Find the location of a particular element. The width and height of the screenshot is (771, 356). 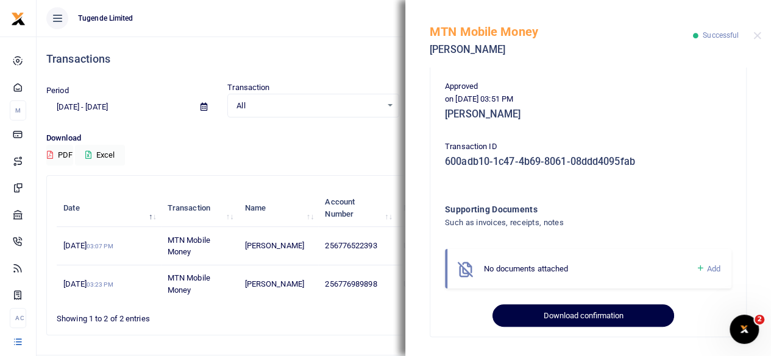

span: 256776989898 is located at coordinates (350, 284).